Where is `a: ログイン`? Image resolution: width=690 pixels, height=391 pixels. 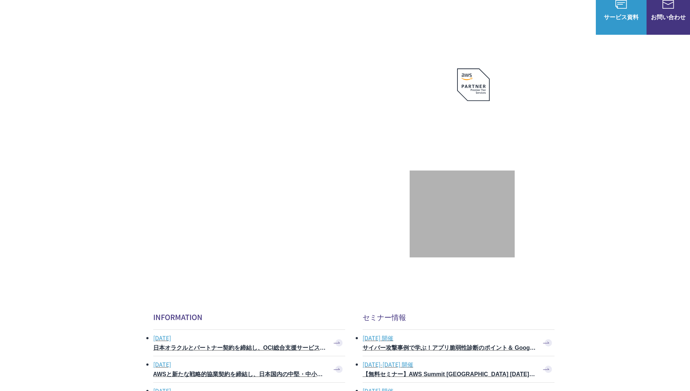 a: ログイン is located at coordinates (577, 14).